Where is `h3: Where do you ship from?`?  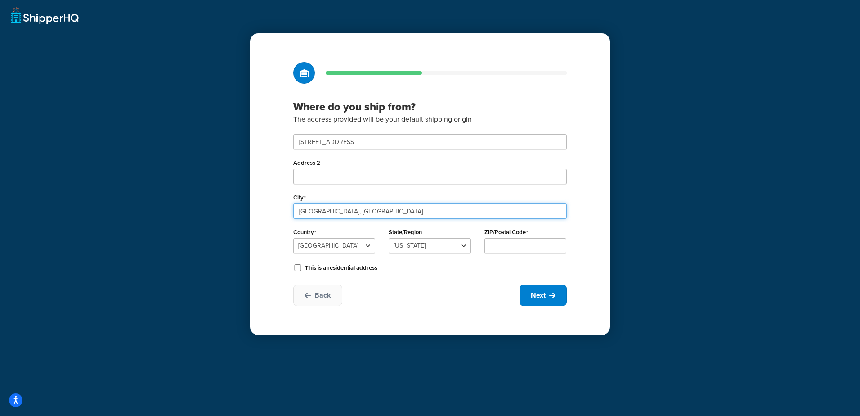
h3: Where do you ship from? is located at coordinates (430, 107).